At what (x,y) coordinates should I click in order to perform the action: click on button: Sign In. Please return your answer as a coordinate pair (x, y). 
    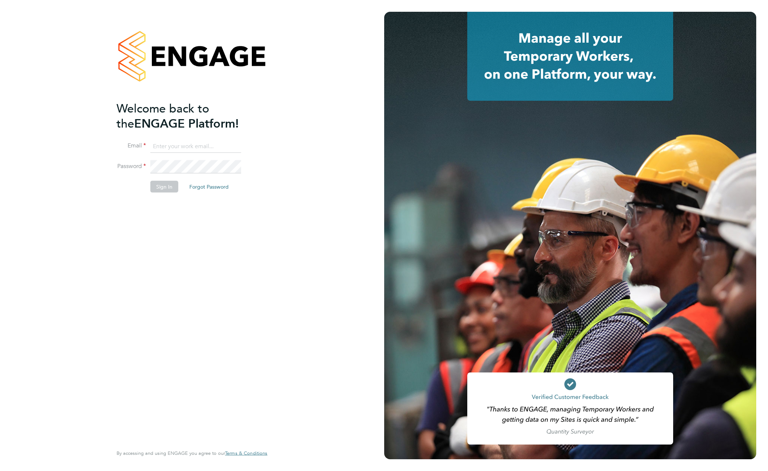
    Looking at the image, I should click on (164, 187).